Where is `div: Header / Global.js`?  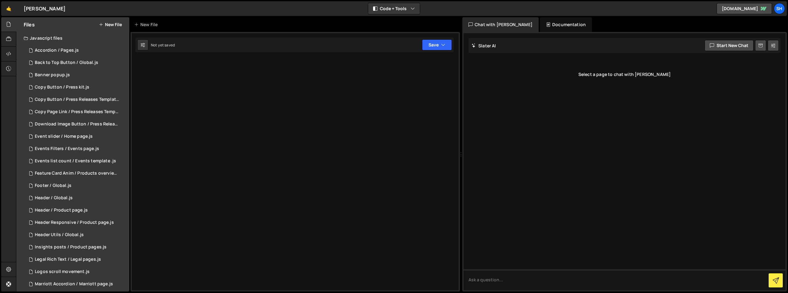 div: Header / Global.js is located at coordinates (54, 198).